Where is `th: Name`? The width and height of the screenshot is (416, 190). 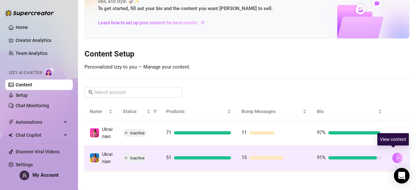 th: Name is located at coordinates (101, 111).